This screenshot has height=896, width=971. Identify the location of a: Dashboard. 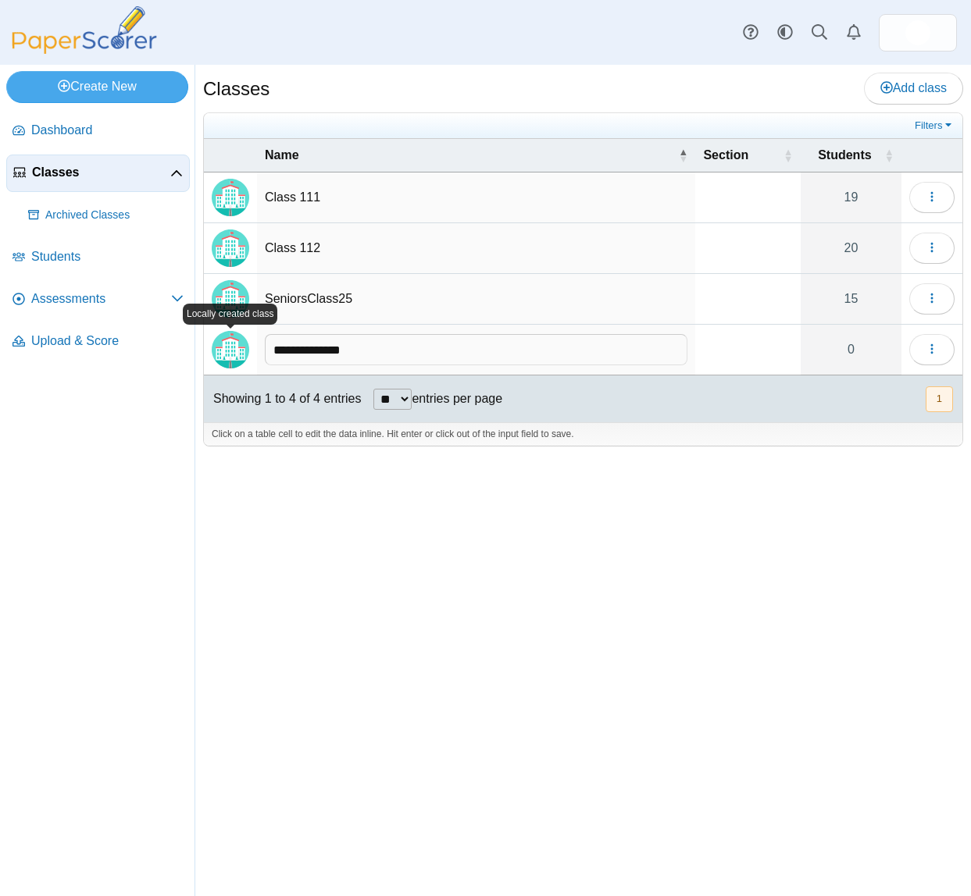
(98, 131).